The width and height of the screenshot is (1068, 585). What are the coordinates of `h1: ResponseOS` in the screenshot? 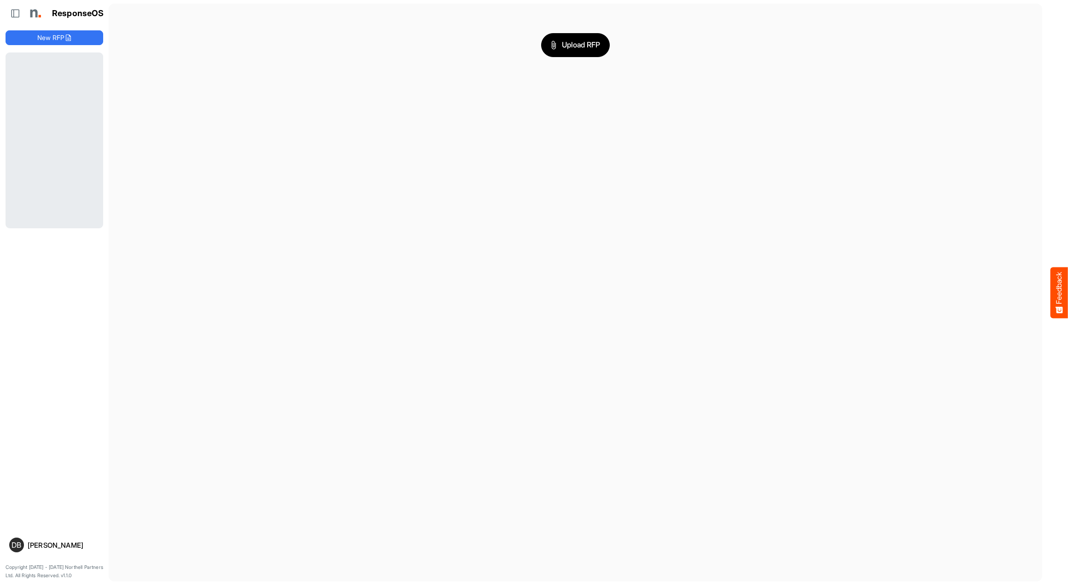 It's located at (78, 13).